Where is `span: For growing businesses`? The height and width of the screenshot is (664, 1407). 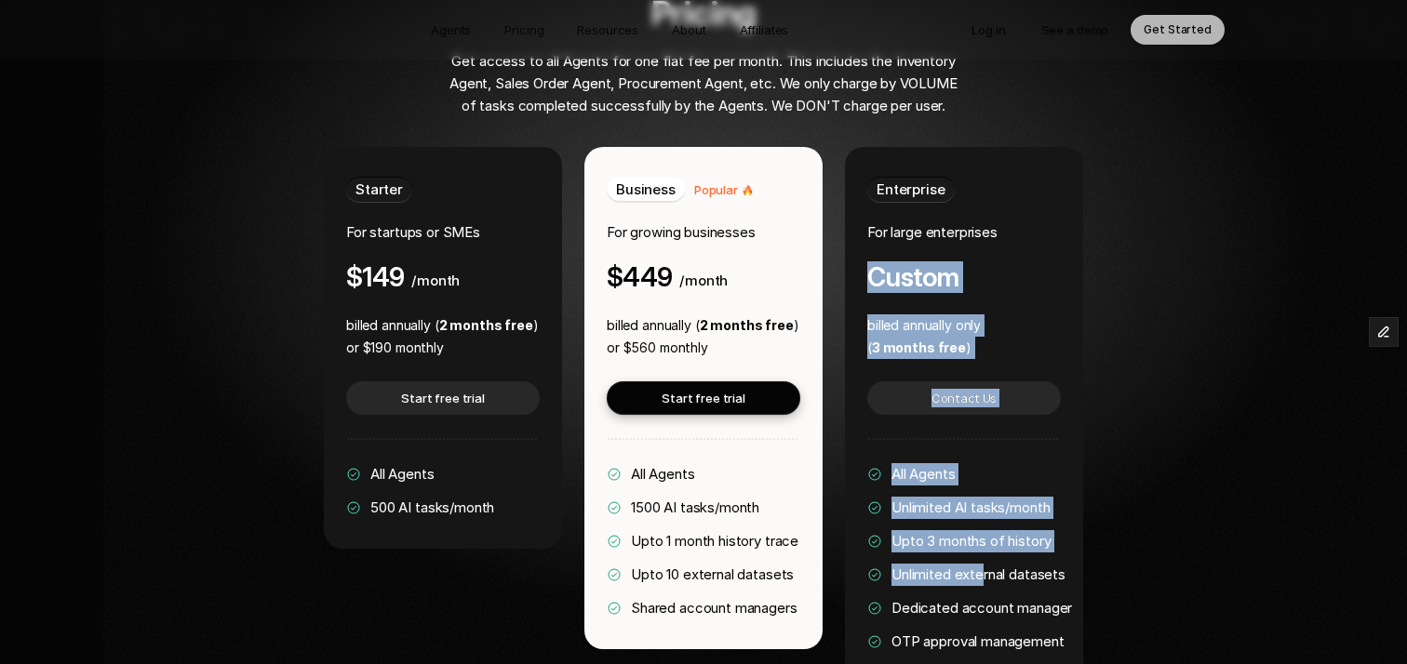 span: For growing businesses is located at coordinates (681, 232).